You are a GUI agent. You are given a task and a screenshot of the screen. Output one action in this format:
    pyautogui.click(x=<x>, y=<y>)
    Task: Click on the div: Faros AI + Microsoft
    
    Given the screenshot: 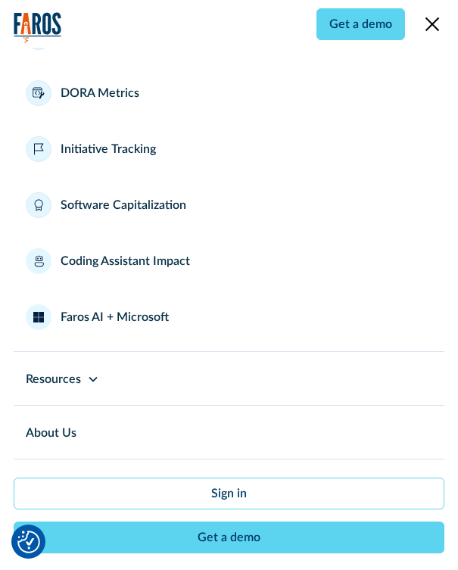 What is the action you would take?
    pyautogui.click(x=114, y=317)
    